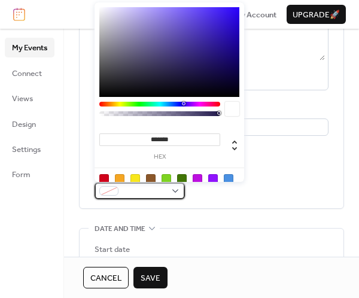  What do you see at coordinates (29, 174) in the screenshot?
I see `a: Form` at bounding box center [29, 174].